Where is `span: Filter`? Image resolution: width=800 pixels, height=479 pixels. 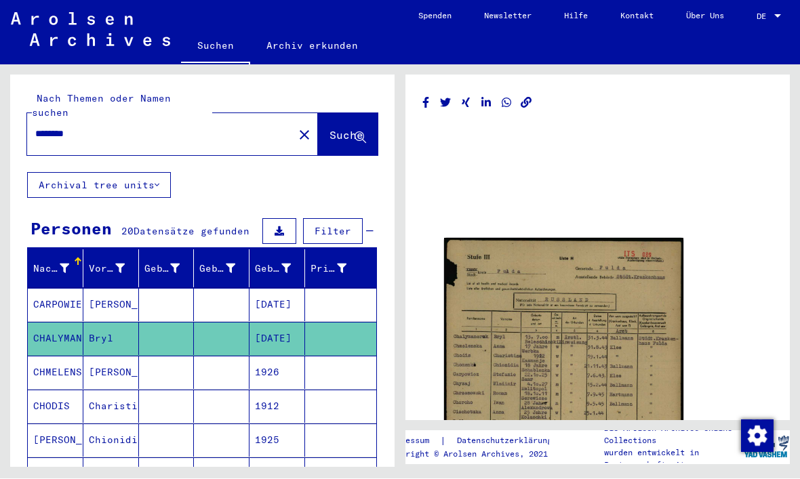
span: Filter is located at coordinates (333, 232).